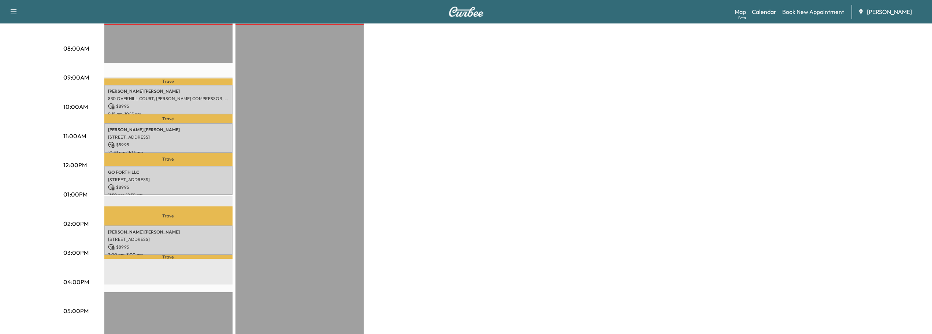  I want to click on p: 2:00 pm - 3:00 pm, so click(169, 255).